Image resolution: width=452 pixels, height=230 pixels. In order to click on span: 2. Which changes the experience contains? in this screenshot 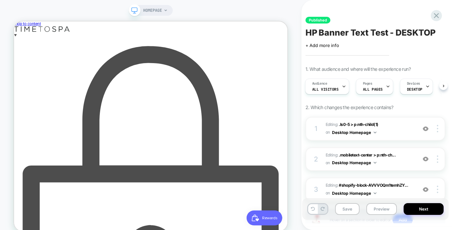, I will do `click(349, 107)`.